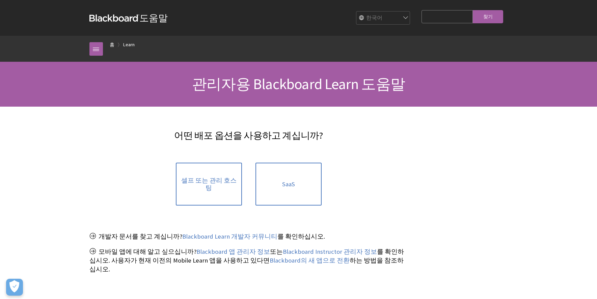  I want to click on input: 찾기, so click(488, 17).